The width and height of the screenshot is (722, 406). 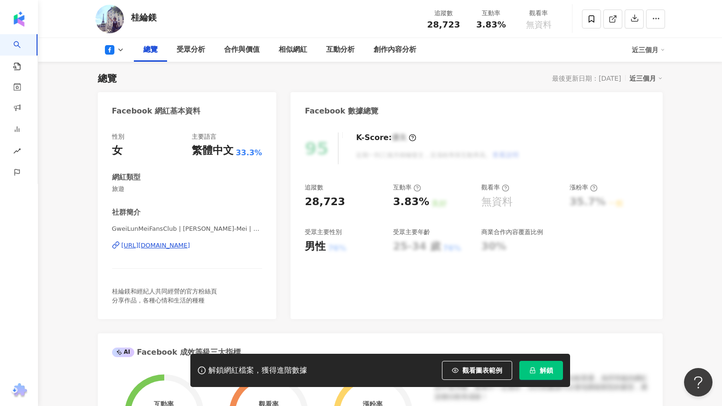 What do you see at coordinates (315, 246) in the screenshot?
I see `div: 男性` at bounding box center [315, 246].